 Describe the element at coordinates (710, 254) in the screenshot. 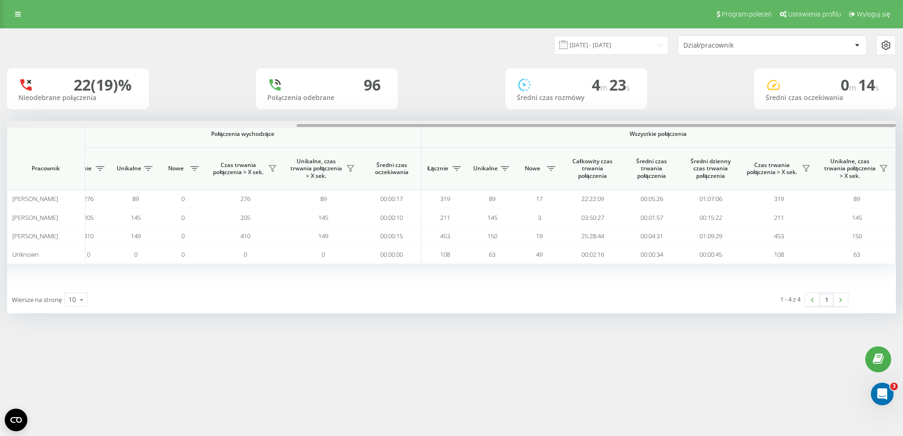

I see `td: 00:00:45` at that location.